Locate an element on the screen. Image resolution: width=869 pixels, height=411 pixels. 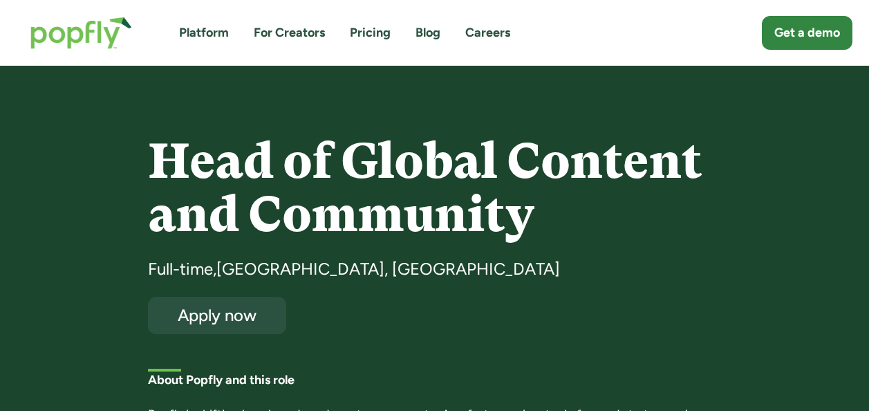
a: Platform is located at coordinates (204, 33).